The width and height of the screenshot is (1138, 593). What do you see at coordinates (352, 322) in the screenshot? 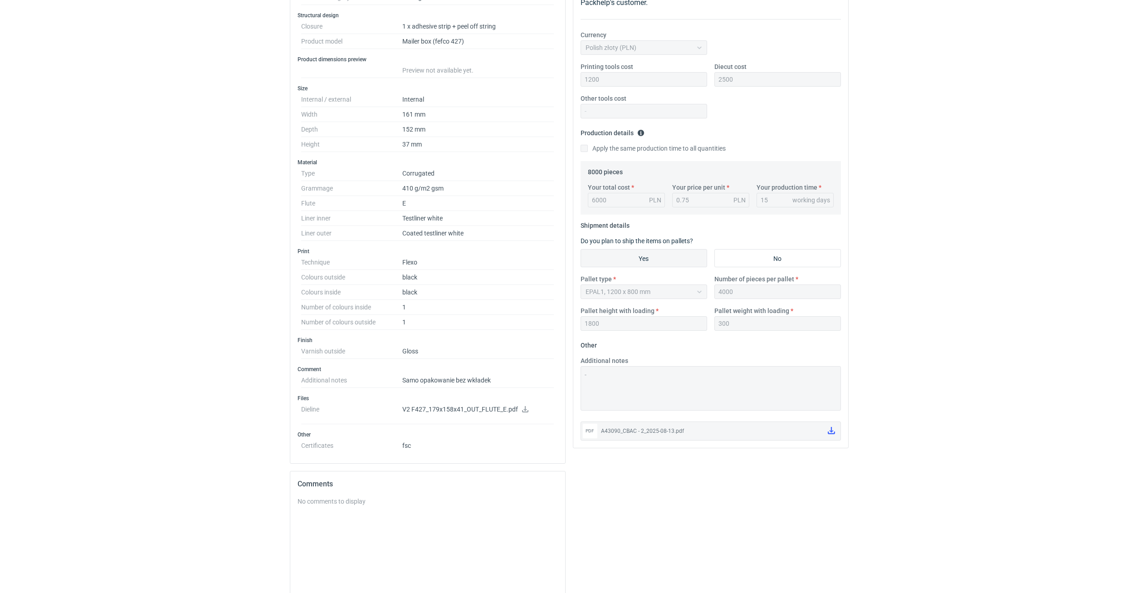
I see `dt: Number of colours outside` at bounding box center [352, 322].